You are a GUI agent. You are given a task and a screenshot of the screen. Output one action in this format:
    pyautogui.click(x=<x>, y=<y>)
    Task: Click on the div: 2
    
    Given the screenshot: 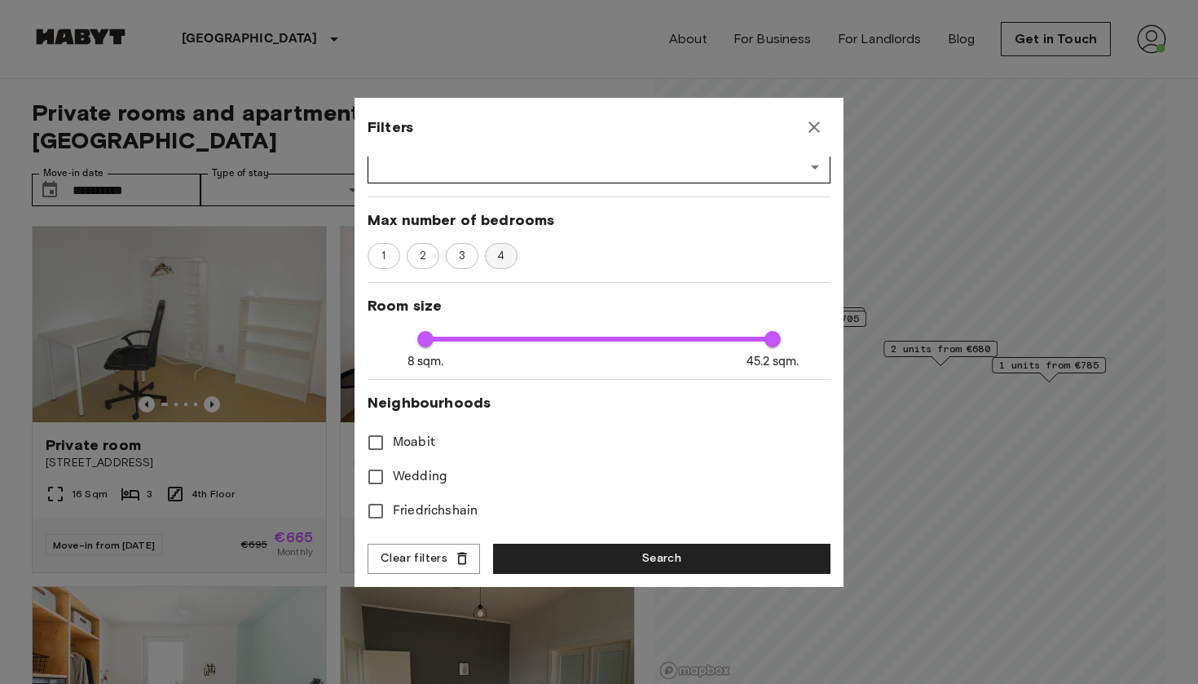 What is the action you would take?
    pyautogui.click(x=423, y=256)
    